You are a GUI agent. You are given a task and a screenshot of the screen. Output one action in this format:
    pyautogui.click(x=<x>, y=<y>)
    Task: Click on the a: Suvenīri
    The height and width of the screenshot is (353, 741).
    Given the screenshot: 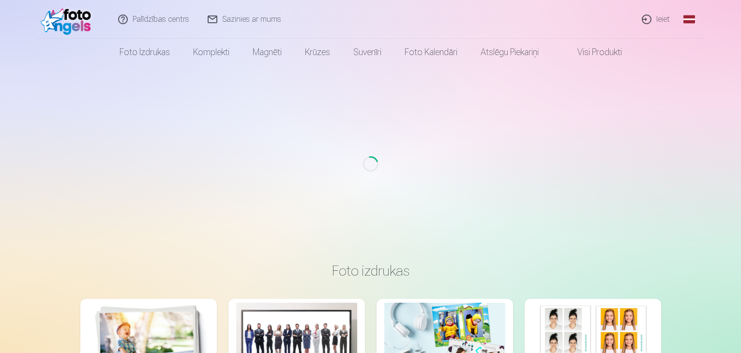 What is the action you would take?
    pyautogui.click(x=367, y=52)
    